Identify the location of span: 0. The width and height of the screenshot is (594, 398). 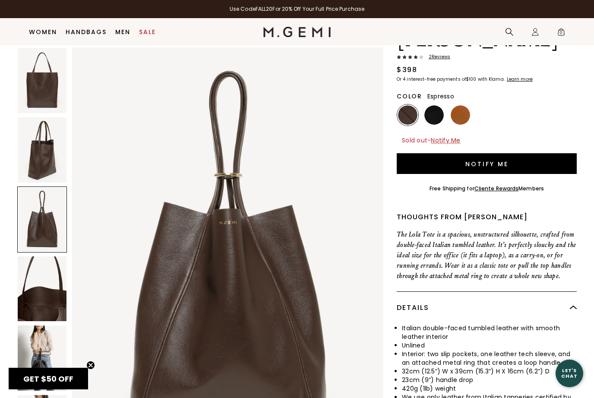
(561, 34).